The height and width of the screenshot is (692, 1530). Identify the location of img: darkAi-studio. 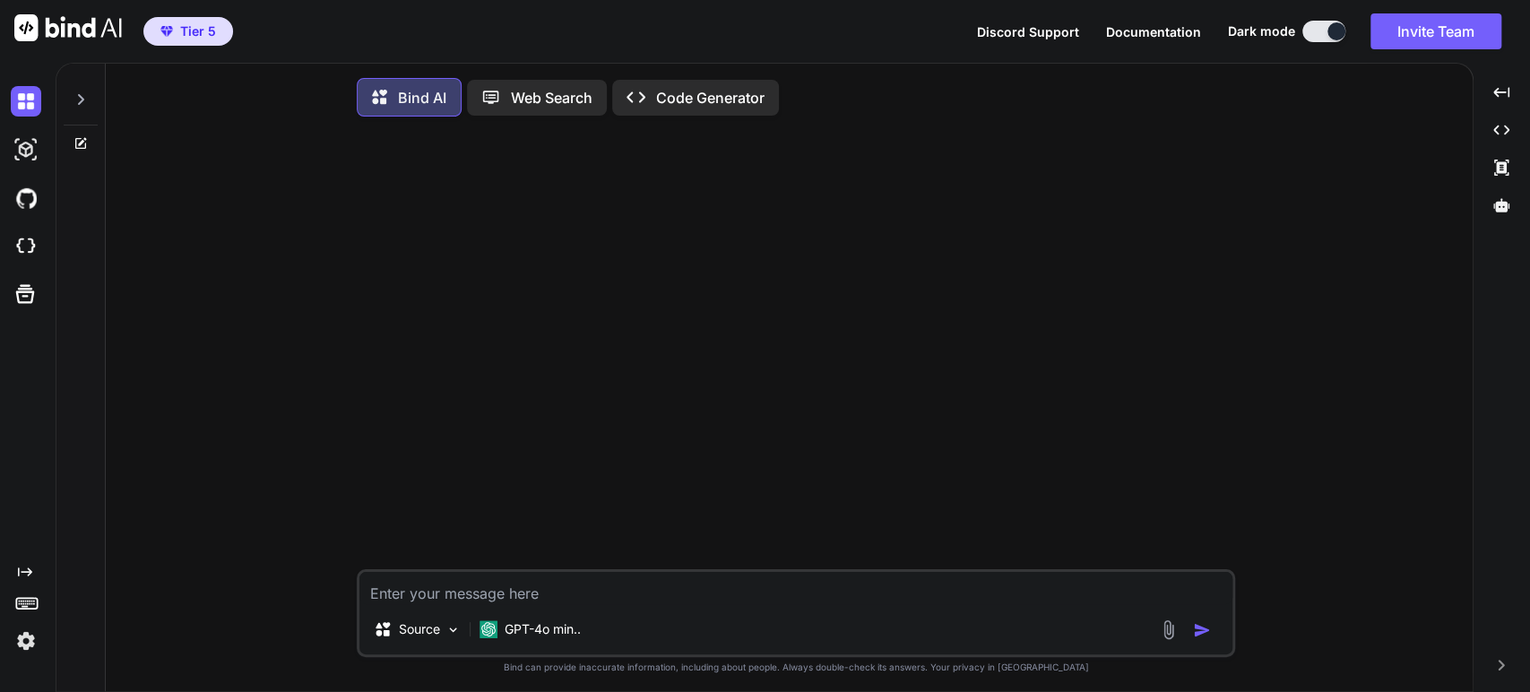
(26, 150).